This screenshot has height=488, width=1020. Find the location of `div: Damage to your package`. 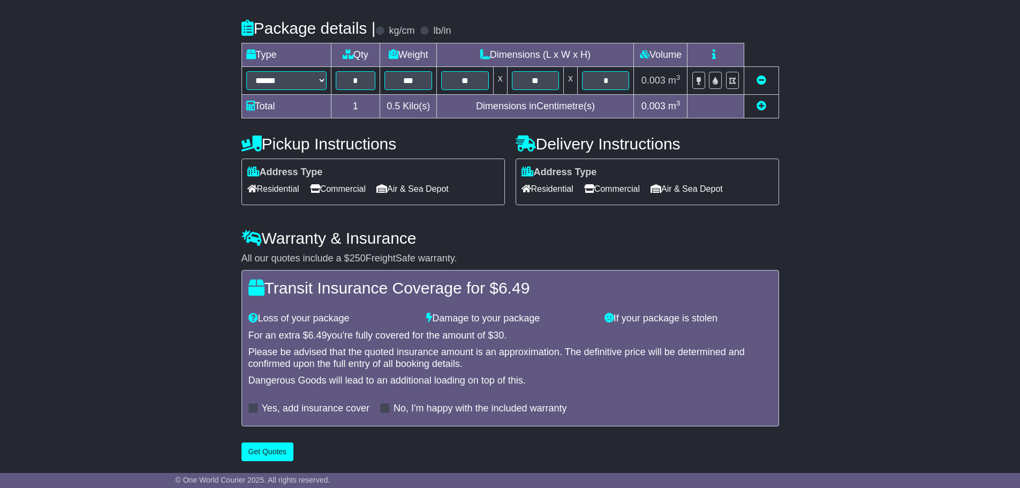

div: Damage to your package is located at coordinates (510, 319).